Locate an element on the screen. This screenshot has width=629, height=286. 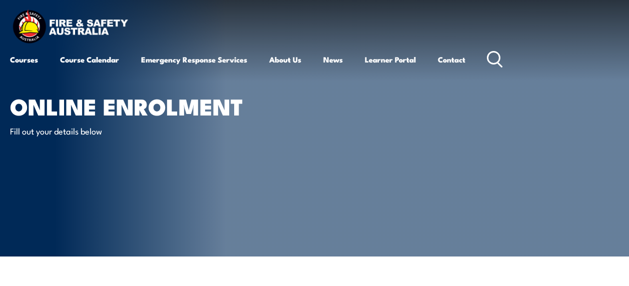
a: News is located at coordinates (333, 60).